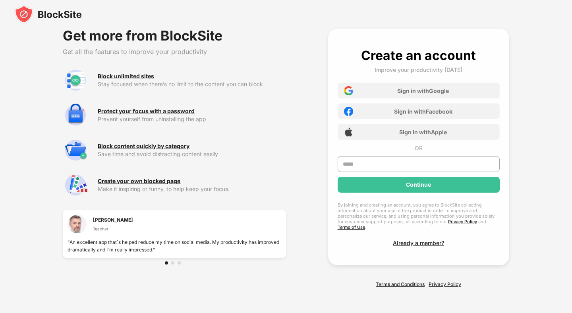  What do you see at coordinates (192, 189) in the screenshot?
I see `div: Make it inspiring or funny, to help keep your focus.` at bounding box center [192, 189].